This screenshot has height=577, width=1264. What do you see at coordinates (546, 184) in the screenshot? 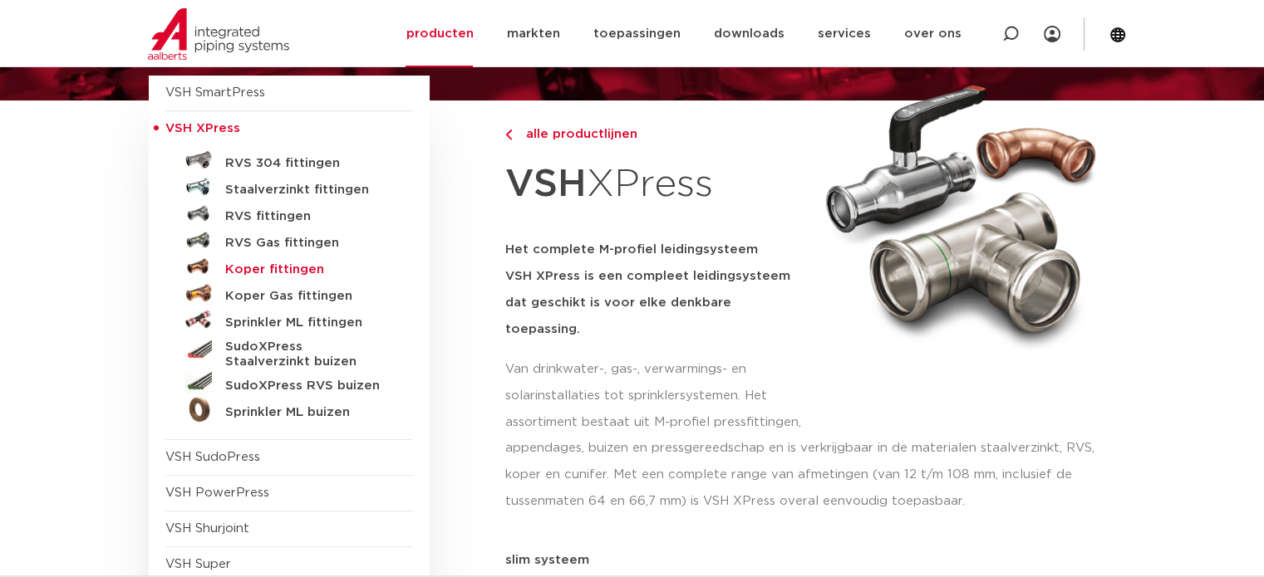
I see `strong: VSH` at bounding box center [546, 184].